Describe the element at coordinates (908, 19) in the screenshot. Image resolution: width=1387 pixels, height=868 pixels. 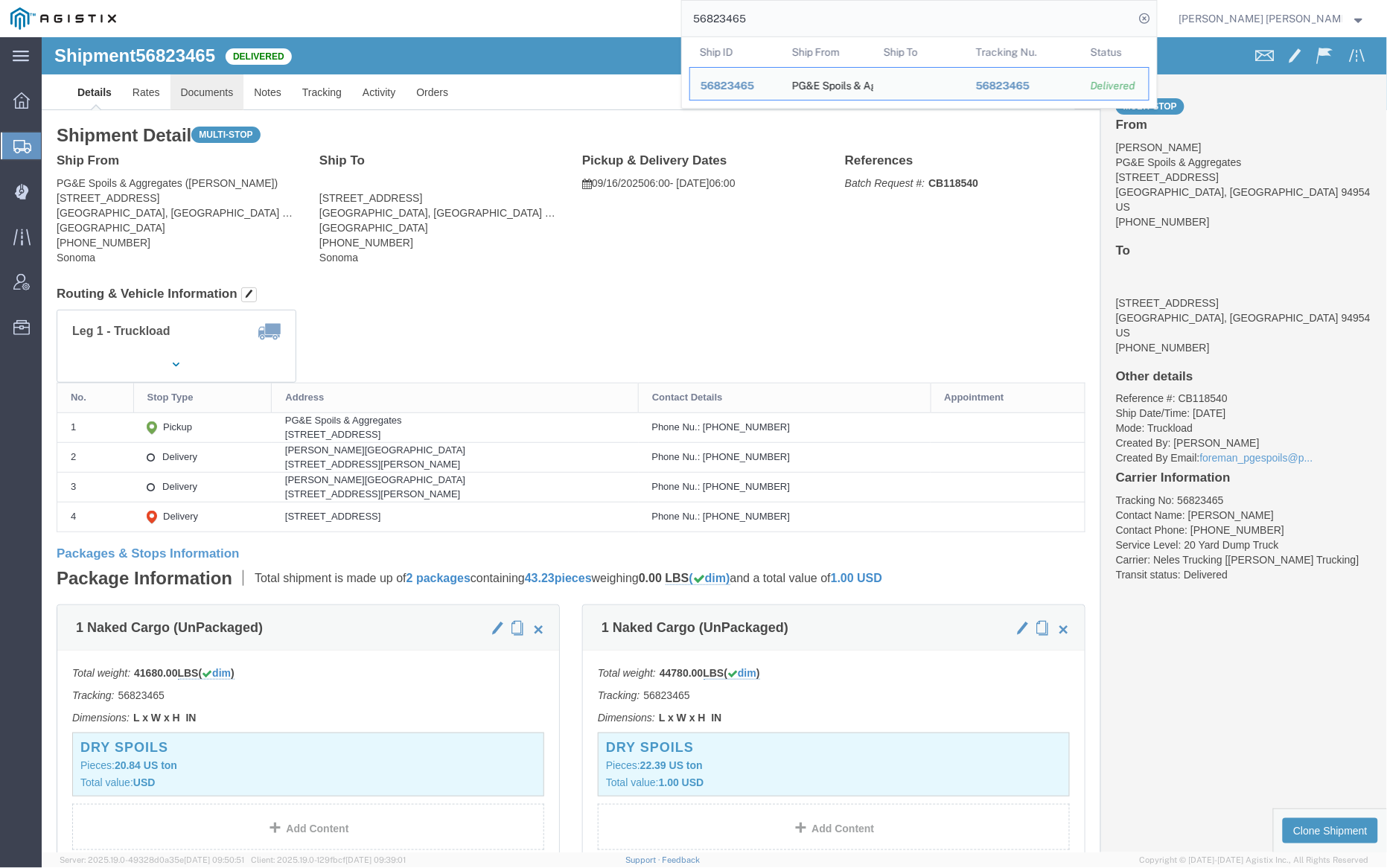
I see `input: Search for shipment number, reference number` at that location.